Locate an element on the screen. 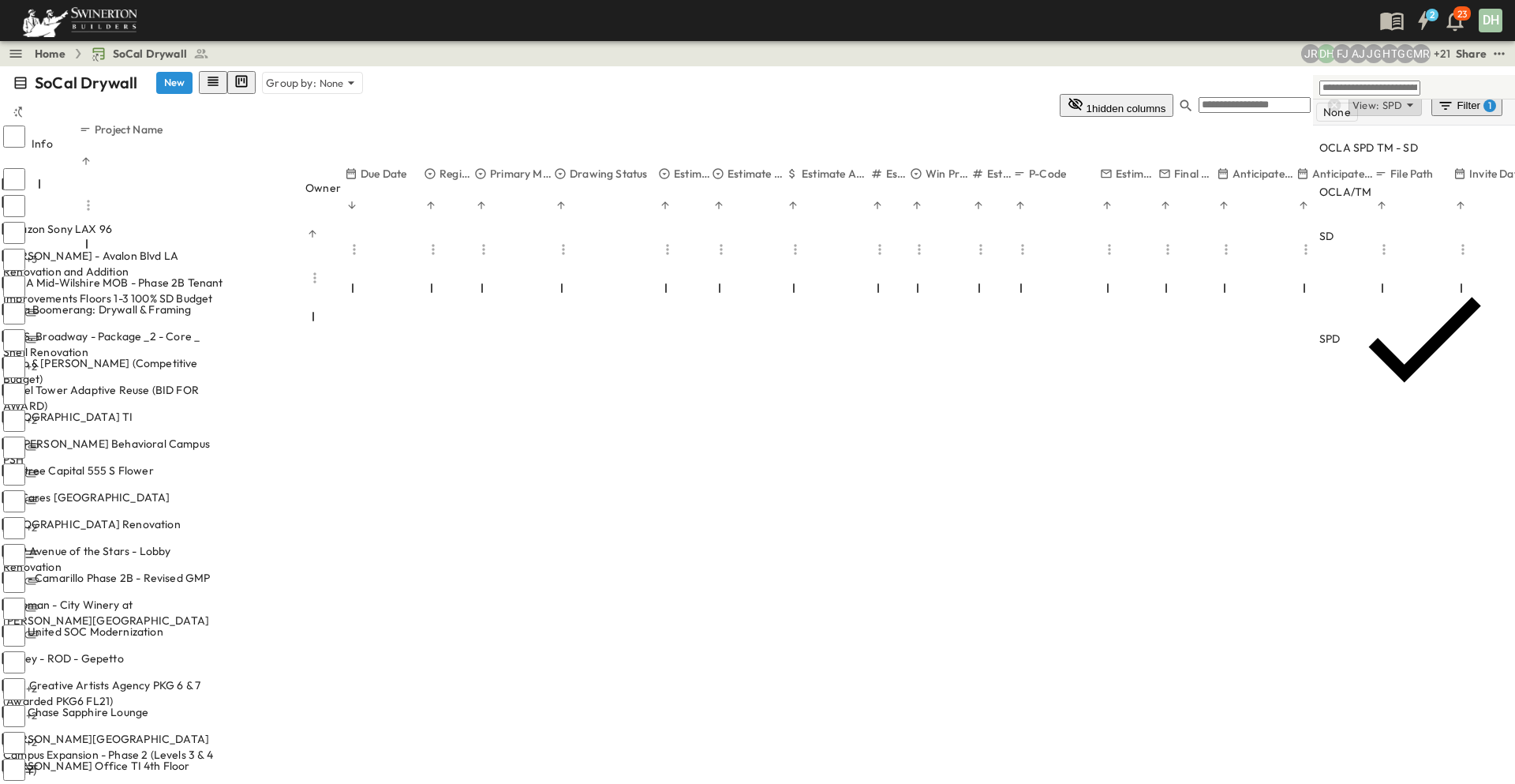  img: 6c363589ada0b36f064d841b69d3a419a338230e66bb0a533688fa5cc3e9e735.png is located at coordinates (80, 21).